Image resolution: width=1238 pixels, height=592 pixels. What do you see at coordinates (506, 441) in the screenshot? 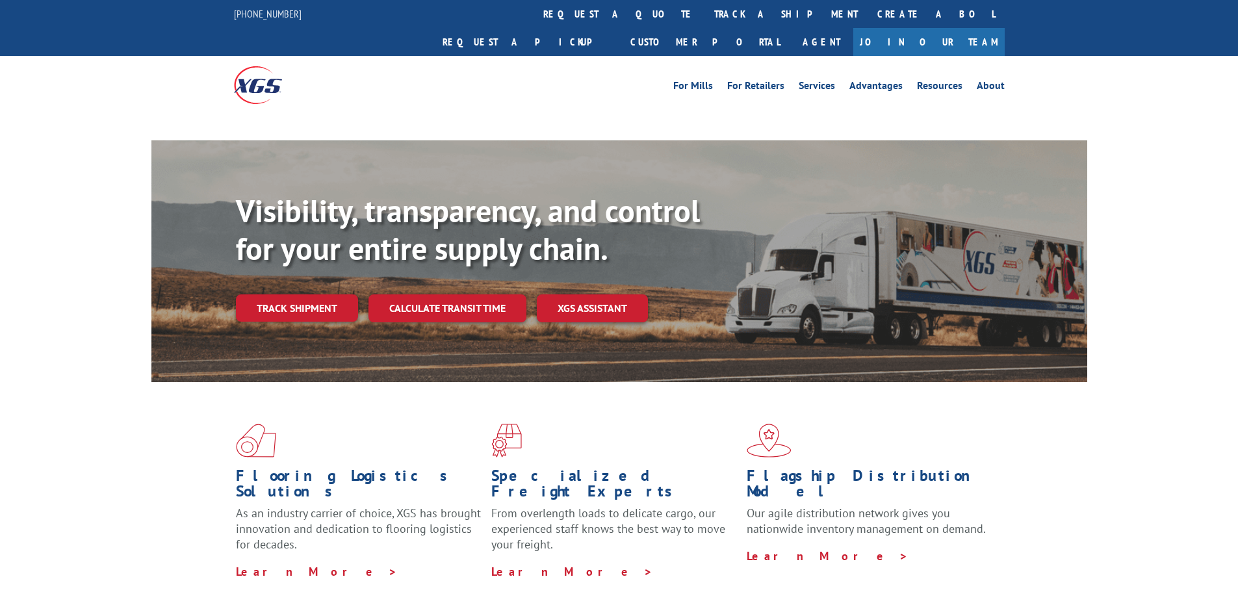
I see `img: xgs-icon-focused-on-flooring-red` at bounding box center [506, 441].